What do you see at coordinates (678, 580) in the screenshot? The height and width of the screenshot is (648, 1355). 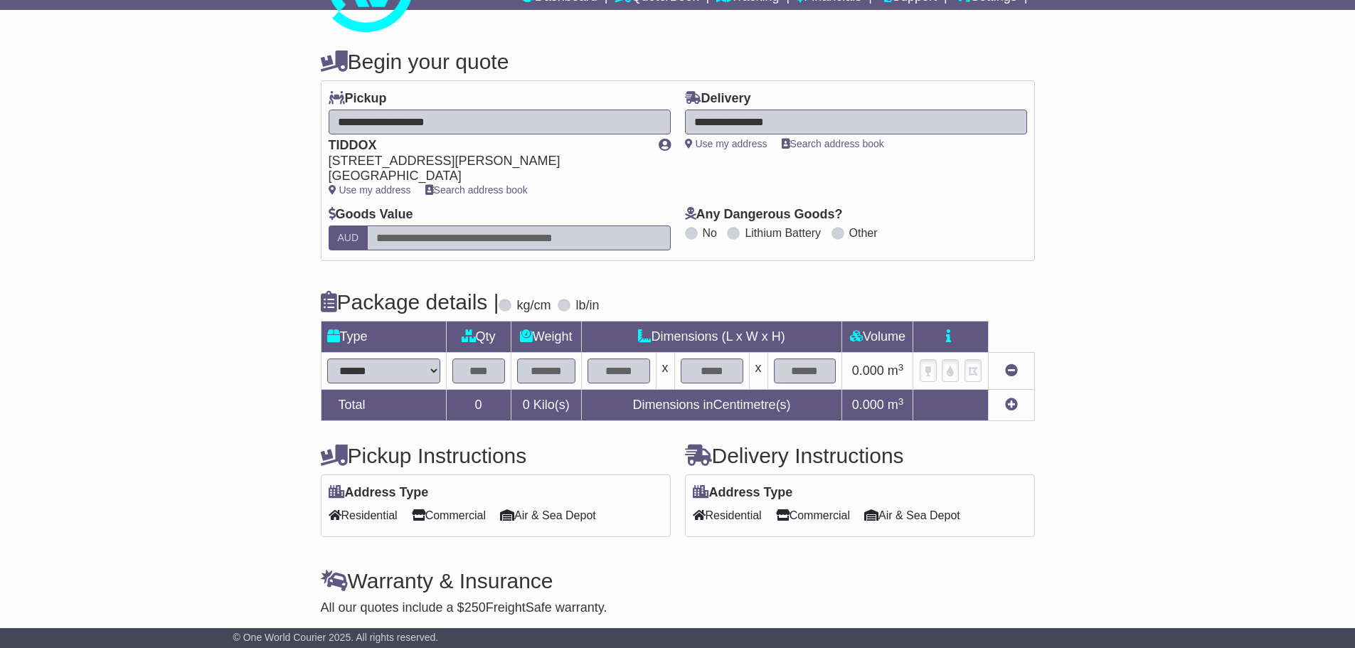 I see `h4: Warranty & Insurance` at bounding box center [678, 580].